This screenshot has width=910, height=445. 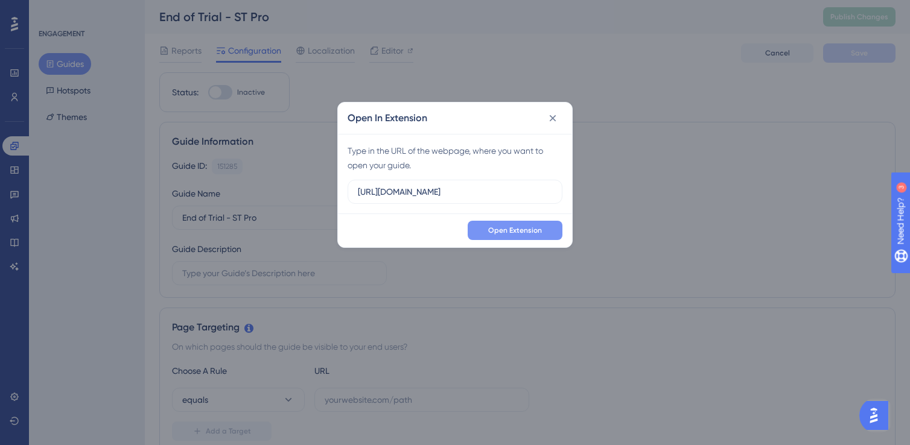 What do you see at coordinates (455, 158) in the screenshot?
I see `div: Type in the URL of the webpage, where you want to open your guide.` at bounding box center [455, 158].